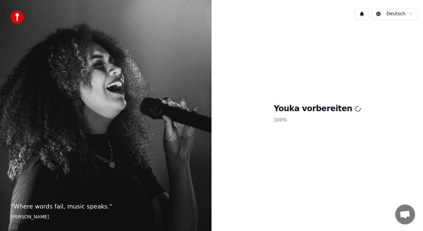 This screenshot has width=423, height=231. I want to click on div: Chat öffnen, so click(405, 214).